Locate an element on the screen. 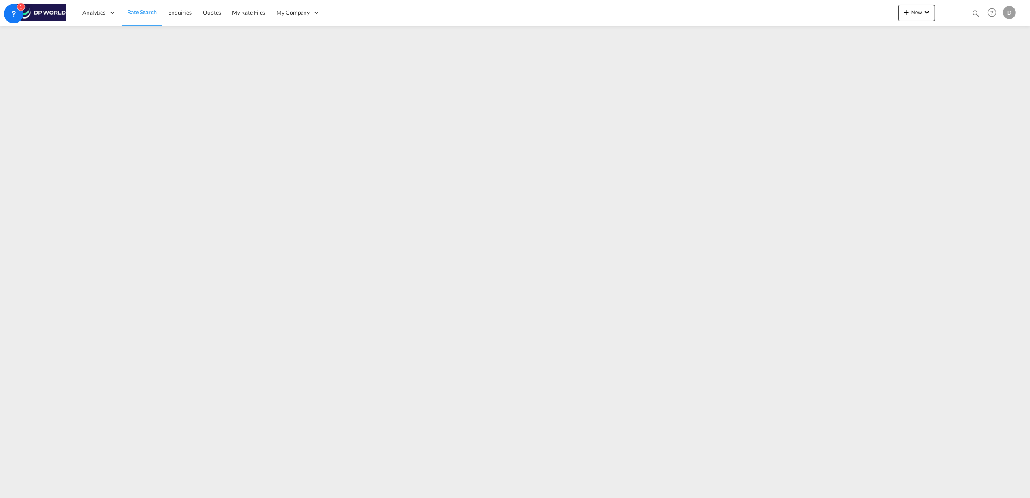 The image size is (1030, 498). span: My Company is located at coordinates (293, 13).